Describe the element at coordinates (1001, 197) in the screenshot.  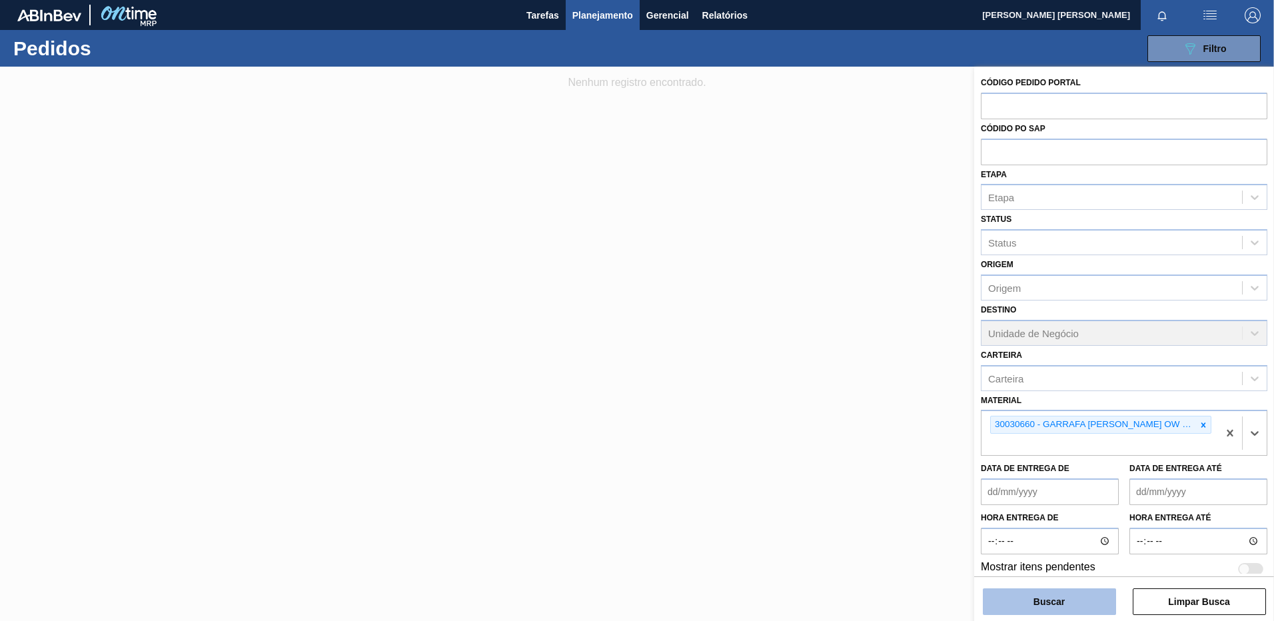
I see `div: Etapa` at that location.